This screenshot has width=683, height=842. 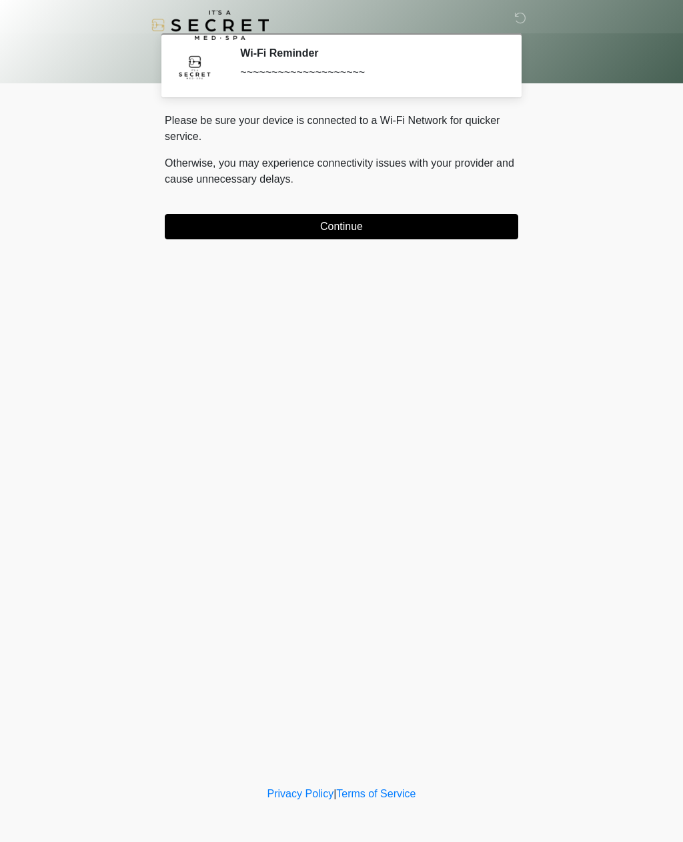 What do you see at coordinates (369, 53) in the screenshot?
I see `h2: Wi-Fi Reminder` at bounding box center [369, 53].